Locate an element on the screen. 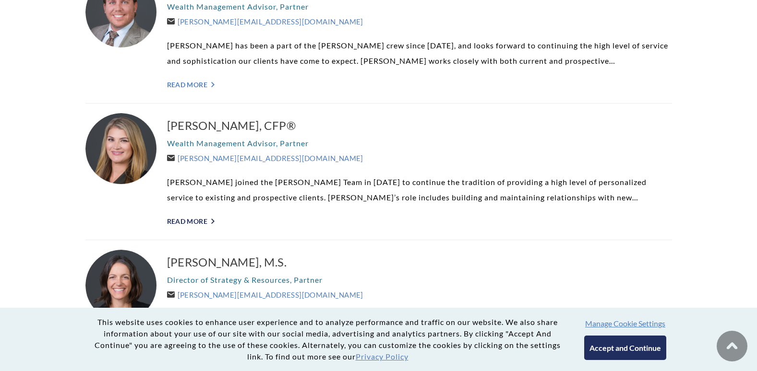 The image size is (757, 371). button: Accept and Continue is located at coordinates (625, 348).